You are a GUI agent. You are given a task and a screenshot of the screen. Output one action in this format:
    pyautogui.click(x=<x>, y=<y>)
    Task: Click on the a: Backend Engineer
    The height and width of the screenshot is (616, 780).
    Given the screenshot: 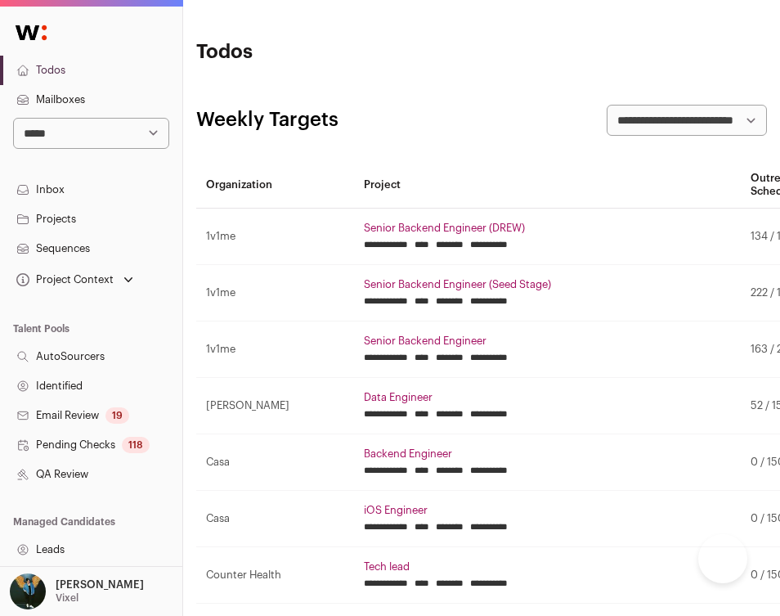 What is the action you would take?
    pyautogui.click(x=547, y=454)
    